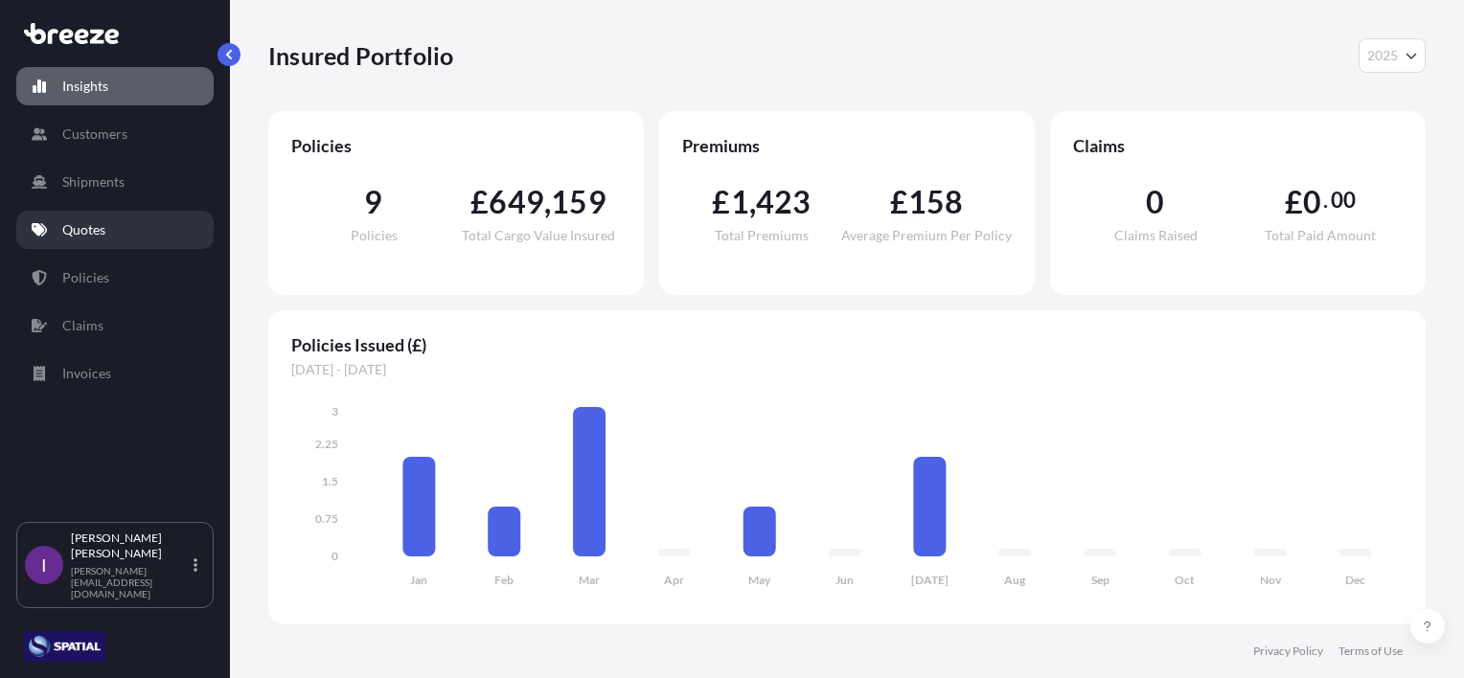  What do you see at coordinates (1288, 652) in the screenshot?
I see `a: Privacy Policy` at bounding box center [1288, 652].